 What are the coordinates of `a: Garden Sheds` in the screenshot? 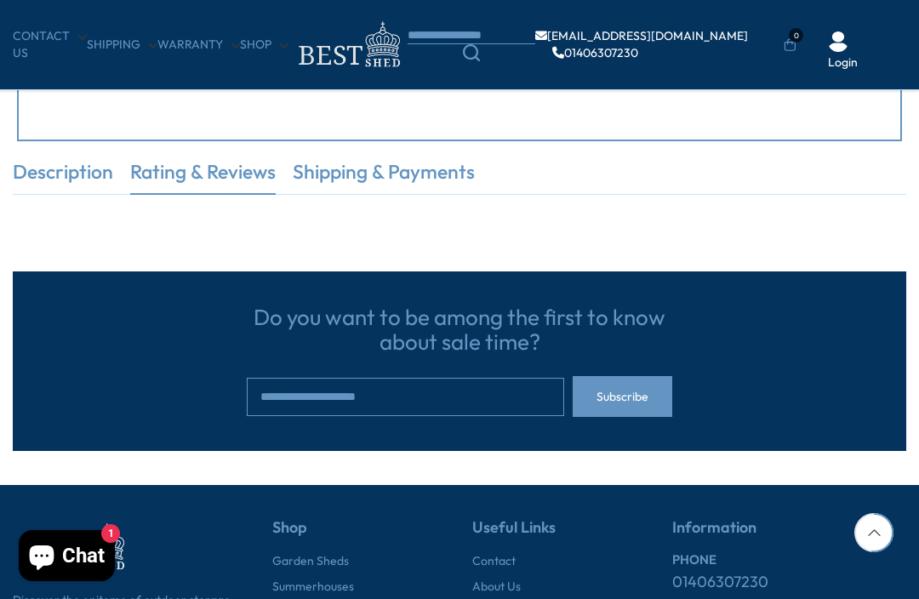 It's located at (311, 562).